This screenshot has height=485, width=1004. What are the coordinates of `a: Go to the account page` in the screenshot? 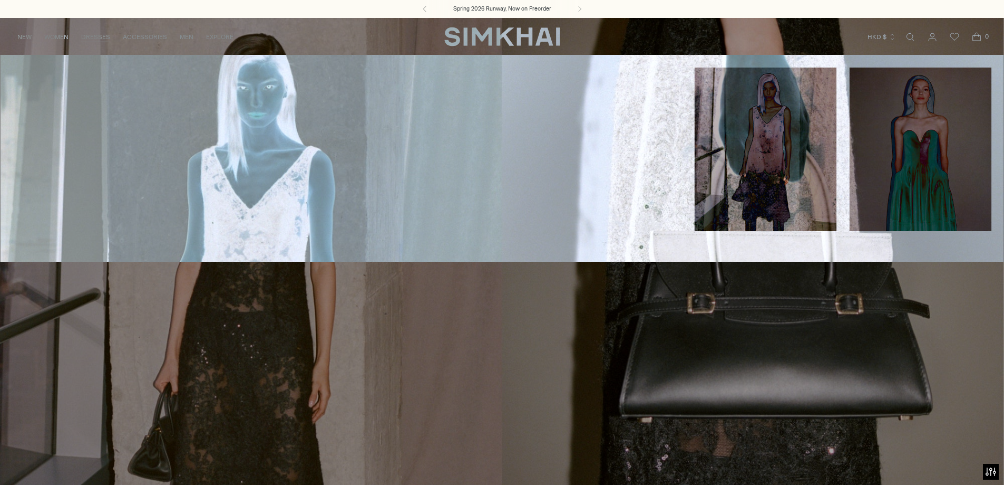 It's located at (933, 37).